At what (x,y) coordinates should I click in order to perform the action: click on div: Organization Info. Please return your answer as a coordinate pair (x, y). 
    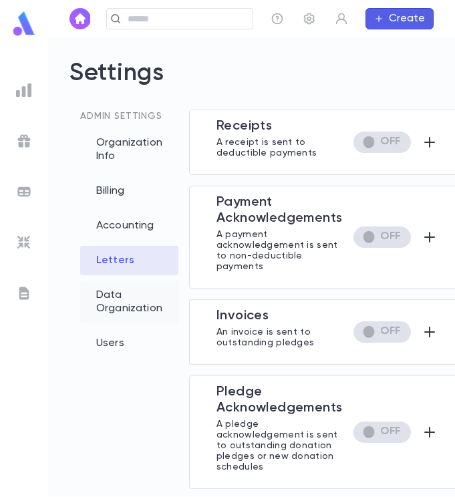
    Looking at the image, I should click on (129, 150).